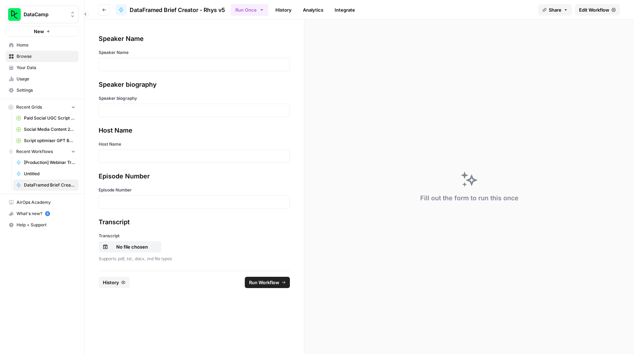  I want to click on img: DataCamp Logo, so click(14, 14).